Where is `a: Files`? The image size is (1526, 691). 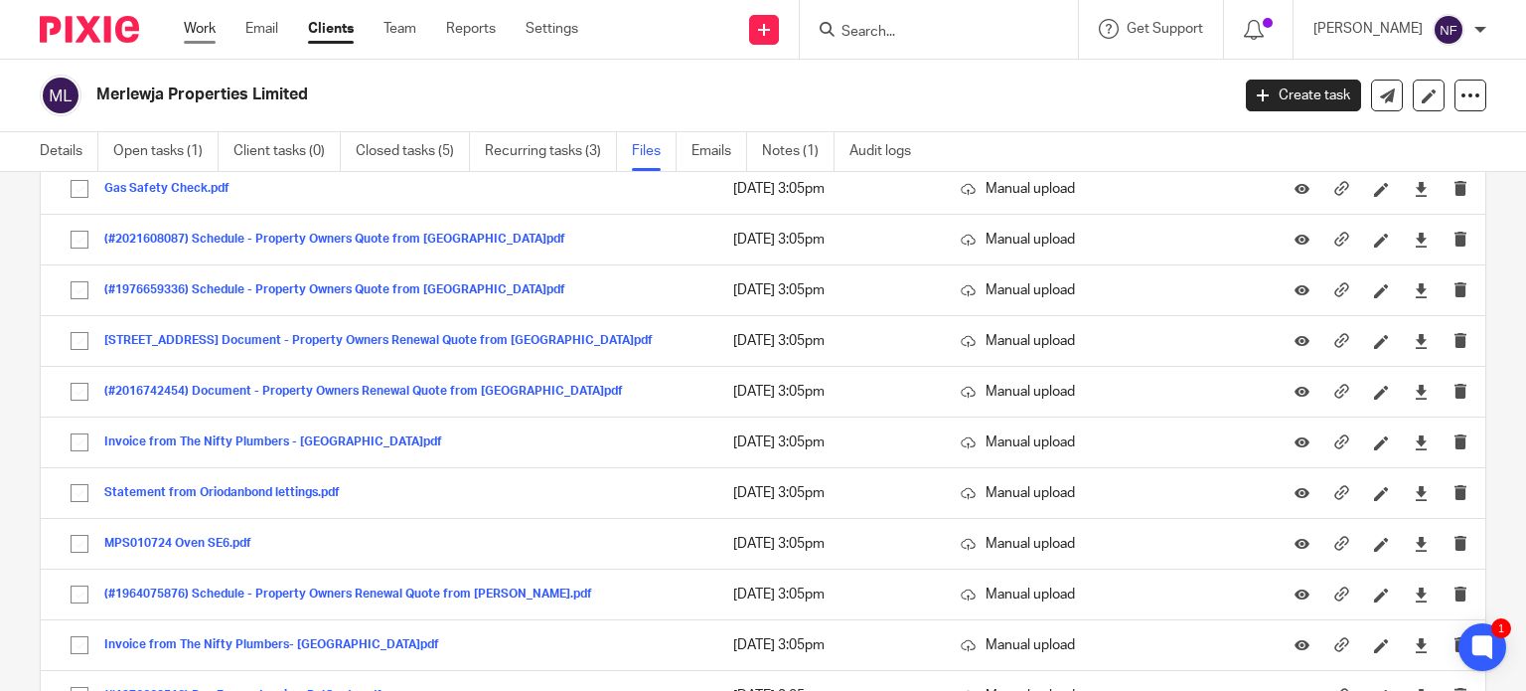 a: Files is located at coordinates (654, 151).